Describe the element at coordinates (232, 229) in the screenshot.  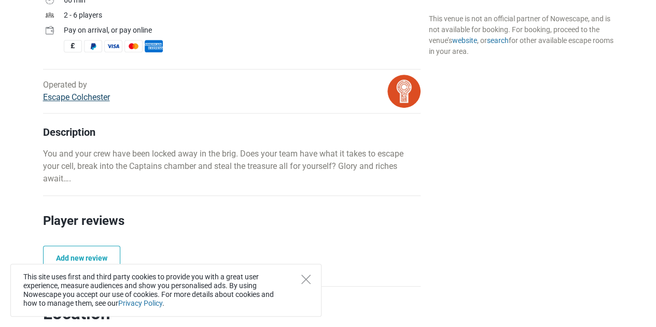
I see `h2: Player reviews` at that location.